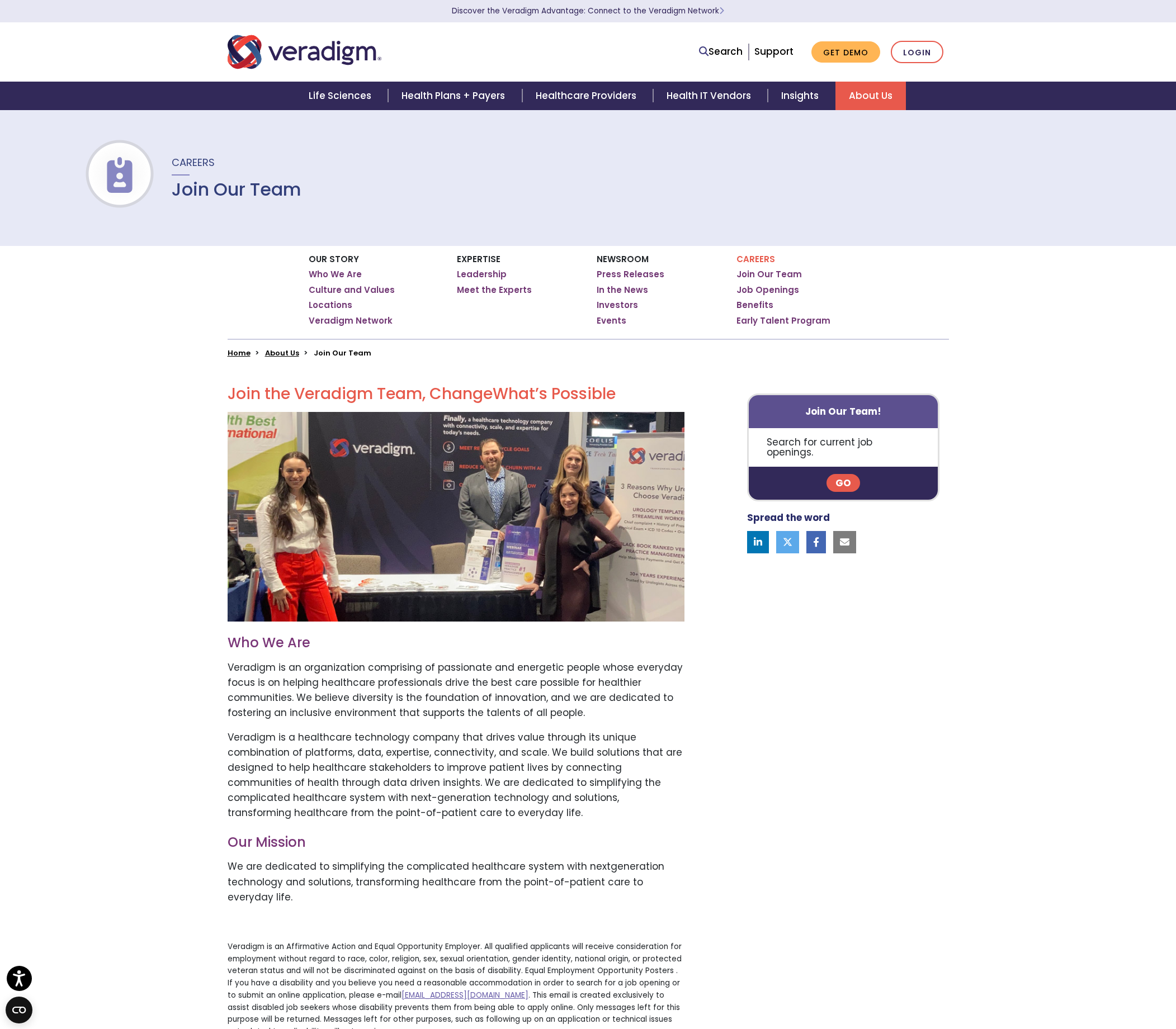 The height and width of the screenshot is (1029, 1176). What do you see at coordinates (844, 411) in the screenshot?
I see `strong: Join Our Team!` at bounding box center [844, 411].